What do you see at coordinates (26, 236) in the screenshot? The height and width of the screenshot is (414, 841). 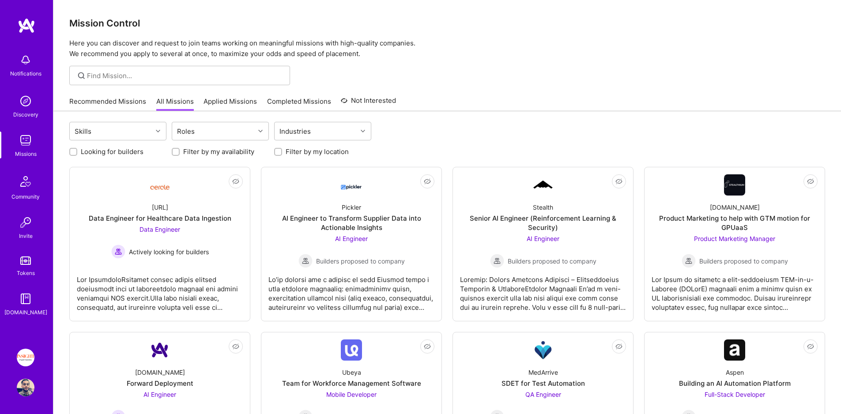 I see `div: Invite` at bounding box center [26, 236].